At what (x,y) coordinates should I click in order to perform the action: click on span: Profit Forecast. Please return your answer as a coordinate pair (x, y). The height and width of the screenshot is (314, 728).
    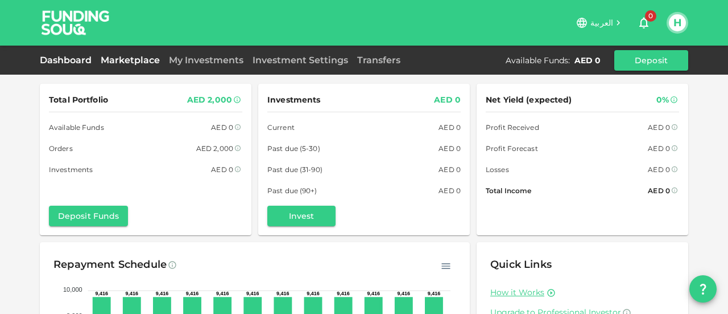
    Looking at the image, I should click on (512, 148).